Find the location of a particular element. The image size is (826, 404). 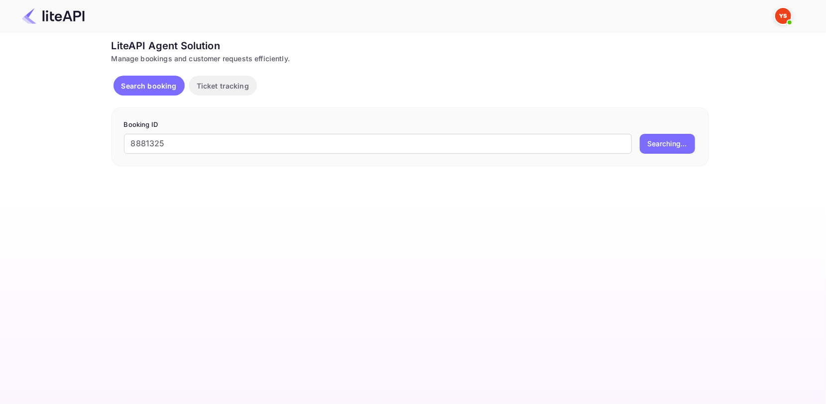

p: Booking ID is located at coordinates (410, 125).